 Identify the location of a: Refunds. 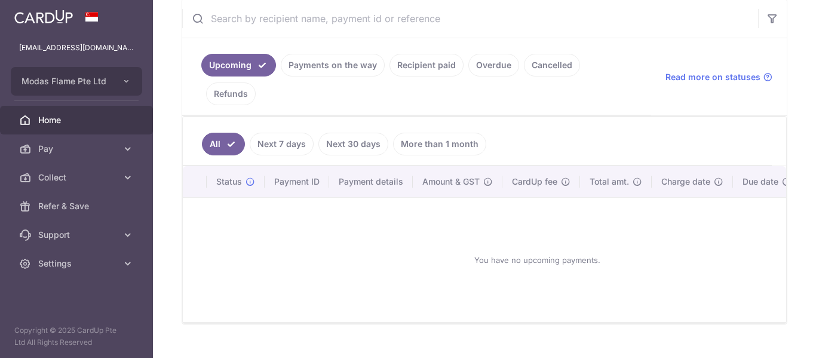
(231, 94).